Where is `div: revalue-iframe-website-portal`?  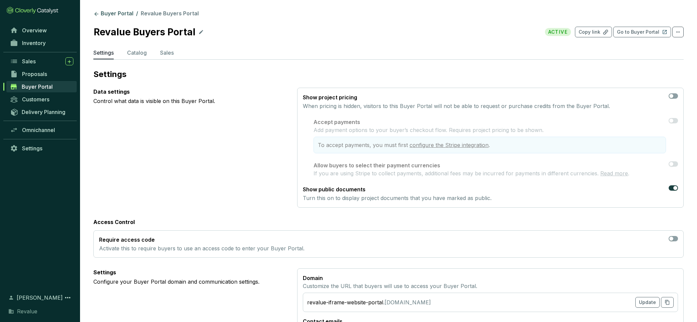 div: revalue-iframe-website-portal is located at coordinates (345, 303).